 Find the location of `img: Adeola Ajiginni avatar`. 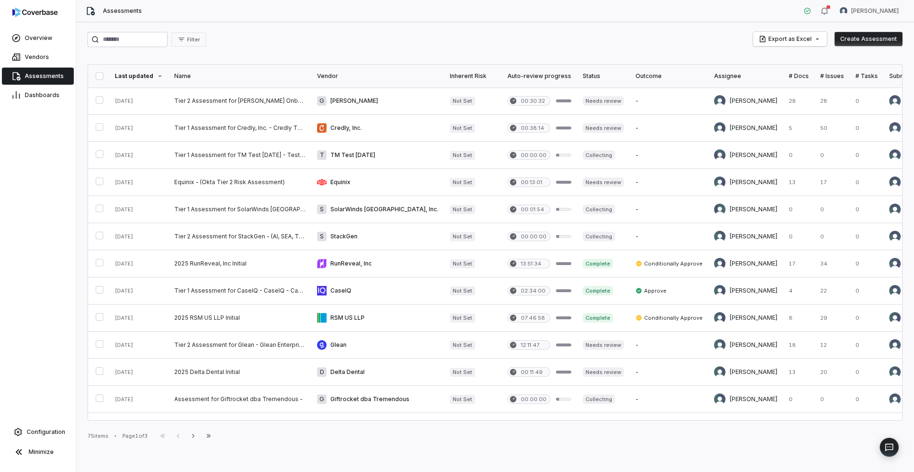

img: Adeola Ajiginni avatar is located at coordinates (720, 210).